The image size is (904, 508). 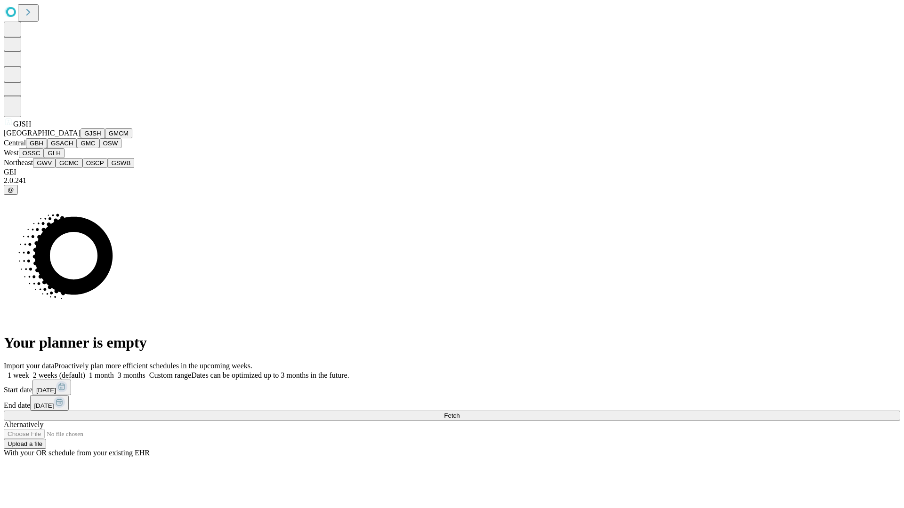 I want to click on button: GJSH, so click(x=93, y=133).